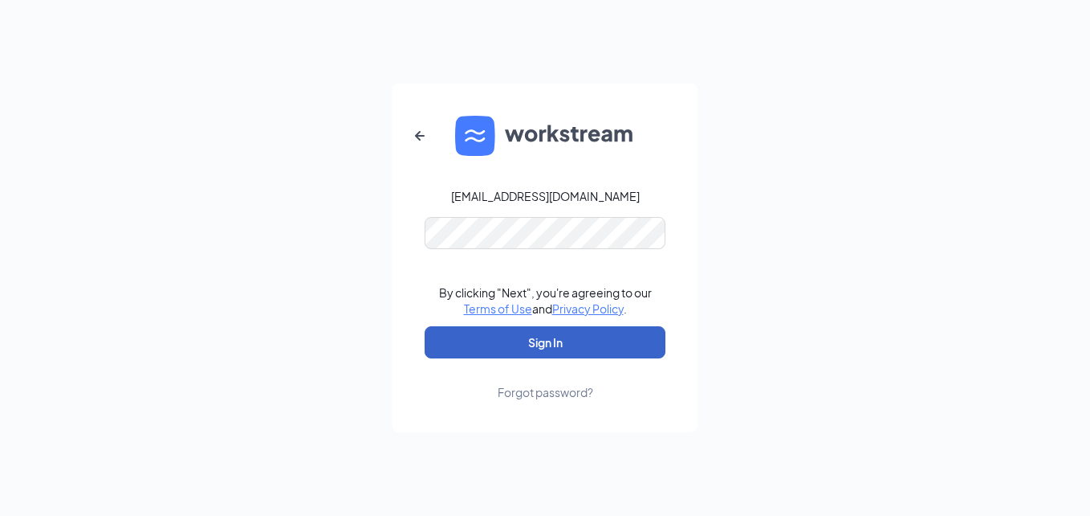  Describe the element at coordinates (420, 136) in the screenshot. I see `svg: ArrowLeftNew` at that location.